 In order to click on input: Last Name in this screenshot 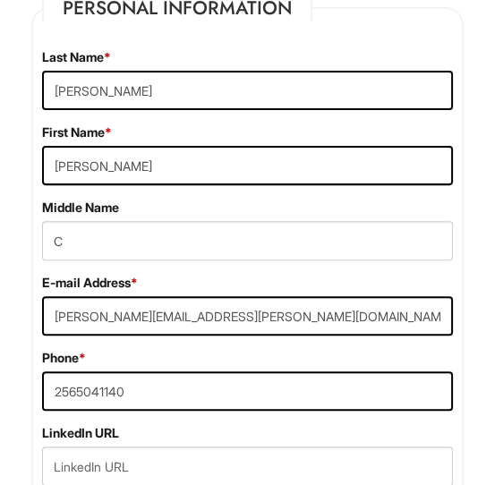, I will do `click(247, 90)`.